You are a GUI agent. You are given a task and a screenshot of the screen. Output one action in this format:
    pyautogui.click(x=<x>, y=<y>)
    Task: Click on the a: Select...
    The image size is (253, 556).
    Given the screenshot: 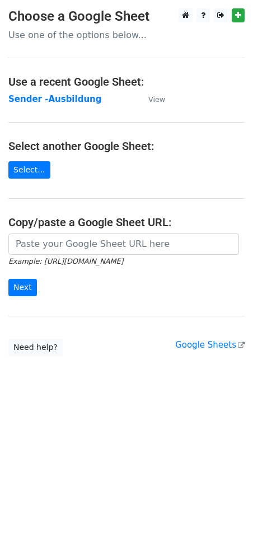 What is the action you would take?
    pyautogui.click(x=29, y=170)
    